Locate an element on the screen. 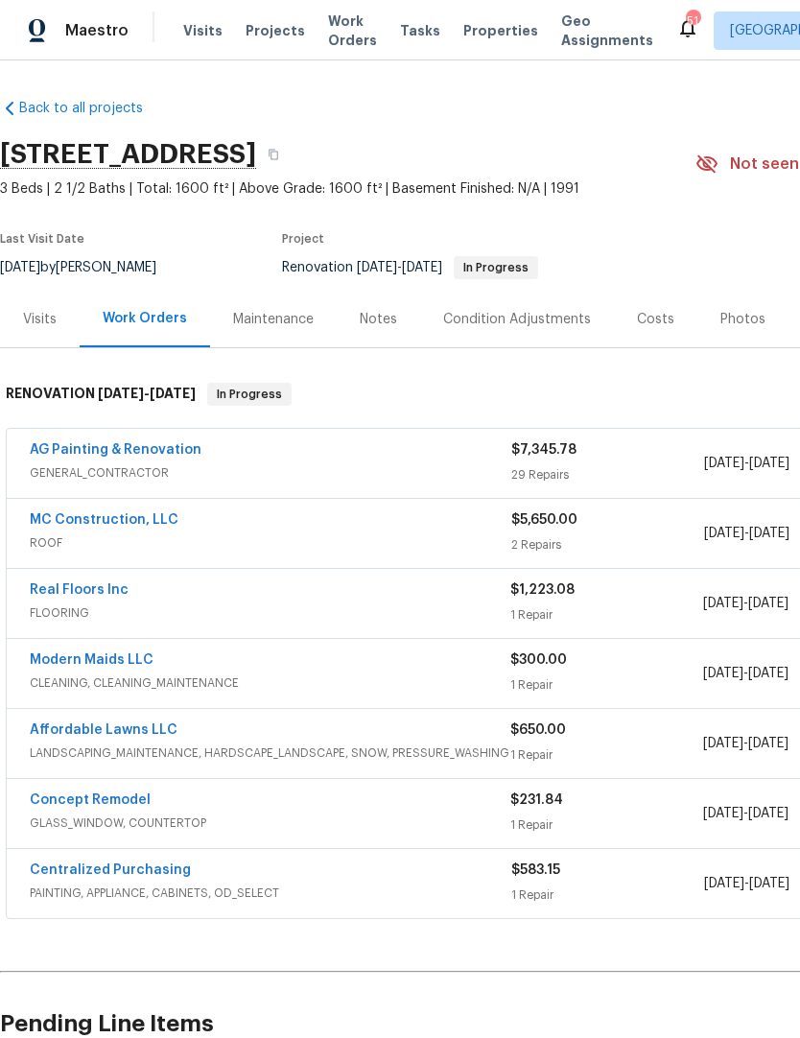 This screenshot has width=800, height=1038. h6: RENOVATION is located at coordinates (101, 394).